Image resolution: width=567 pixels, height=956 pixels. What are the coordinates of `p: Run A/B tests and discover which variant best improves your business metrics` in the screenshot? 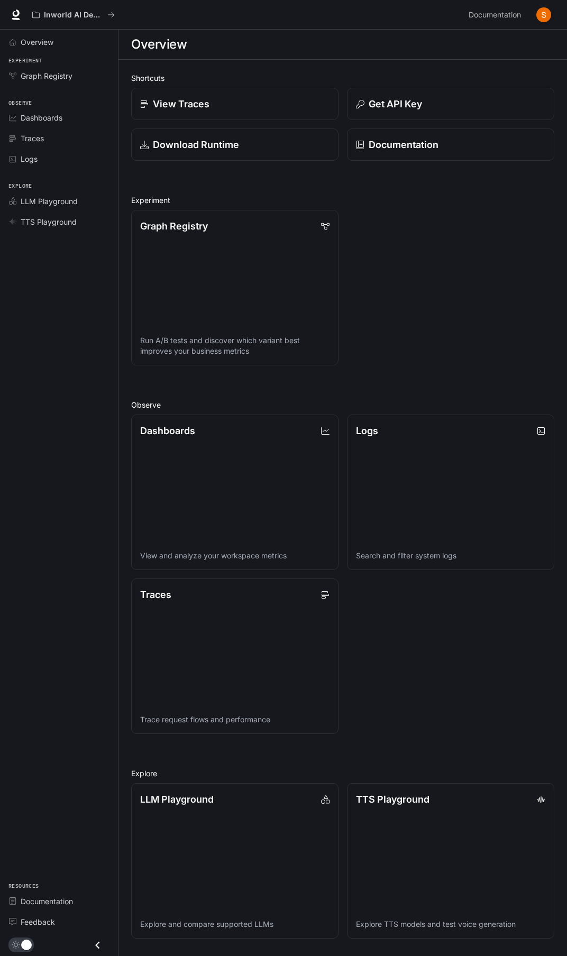 It's located at (235, 346).